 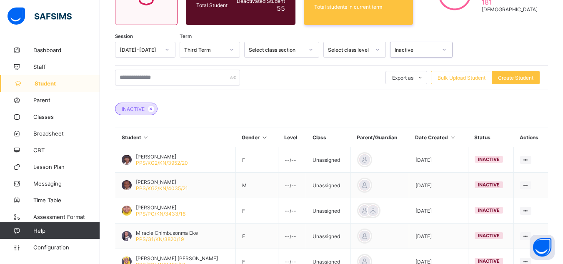 What do you see at coordinates (490, 137) in the screenshot?
I see `th: Status` at bounding box center [490, 137].